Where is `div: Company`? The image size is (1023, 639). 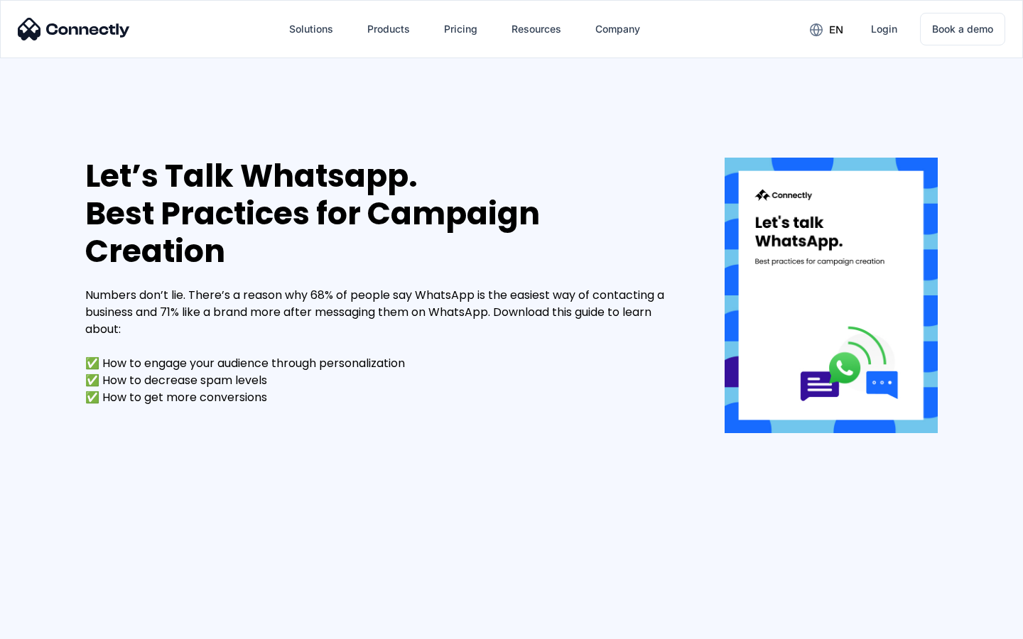
div: Company is located at coordinates (617, 29).